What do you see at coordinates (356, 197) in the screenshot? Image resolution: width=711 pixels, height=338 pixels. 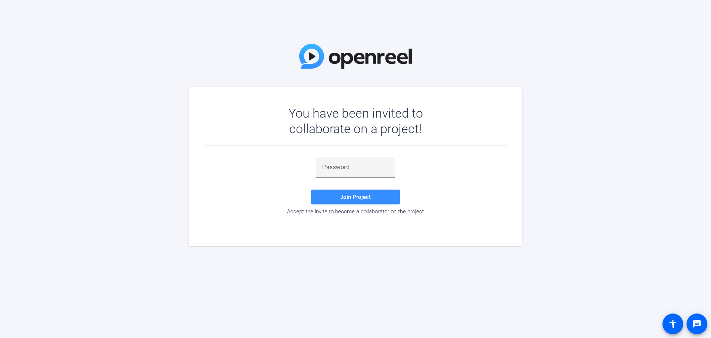 I see `button: Join Project` at bounding box center [356, 197].